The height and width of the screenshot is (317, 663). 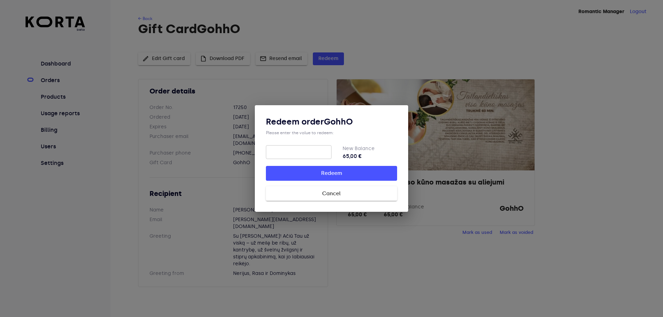 What do you see at coordinates (331, 173) in the screenshot?
I see `span: Redeem` at bounding box center [331, 173].